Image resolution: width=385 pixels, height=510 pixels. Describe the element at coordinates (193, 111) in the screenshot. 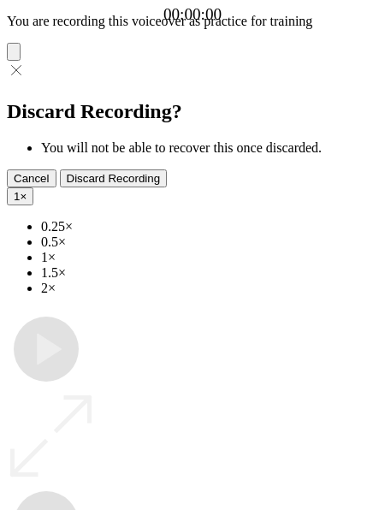

I see `h2: Discard Recording?` at that location.